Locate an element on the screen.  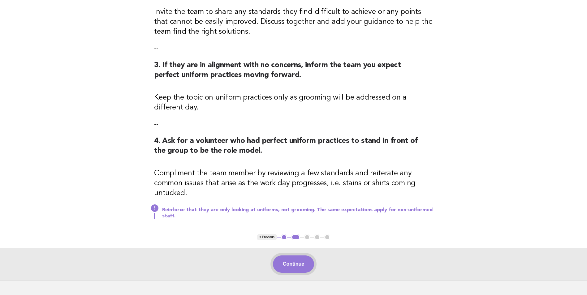
button: 1 is located at coordinates (284, 237).